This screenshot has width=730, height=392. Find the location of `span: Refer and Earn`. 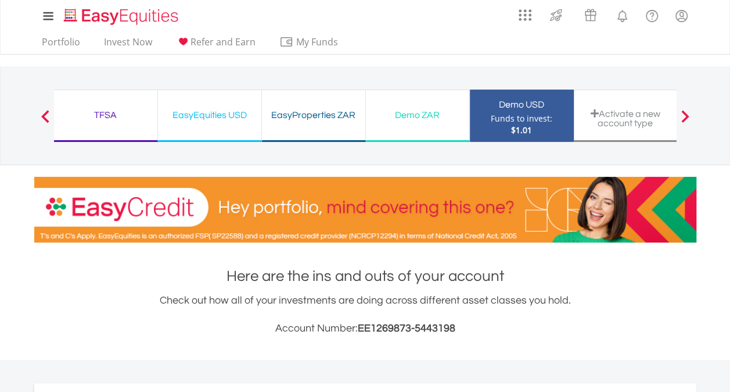

span: Refer and Earn is located at coordinates (223, 42).